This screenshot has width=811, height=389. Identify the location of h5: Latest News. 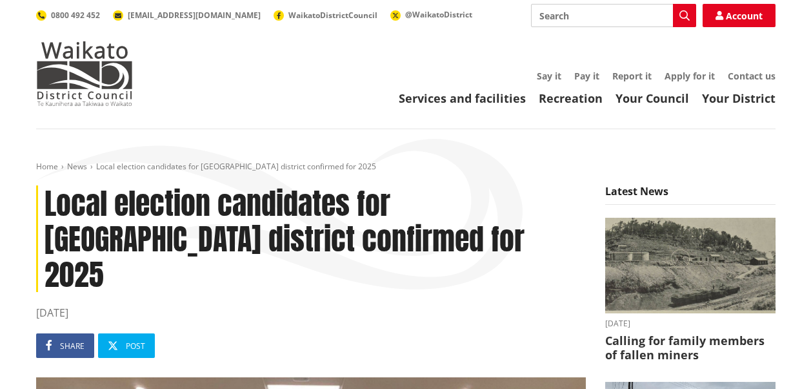
(691, 195).